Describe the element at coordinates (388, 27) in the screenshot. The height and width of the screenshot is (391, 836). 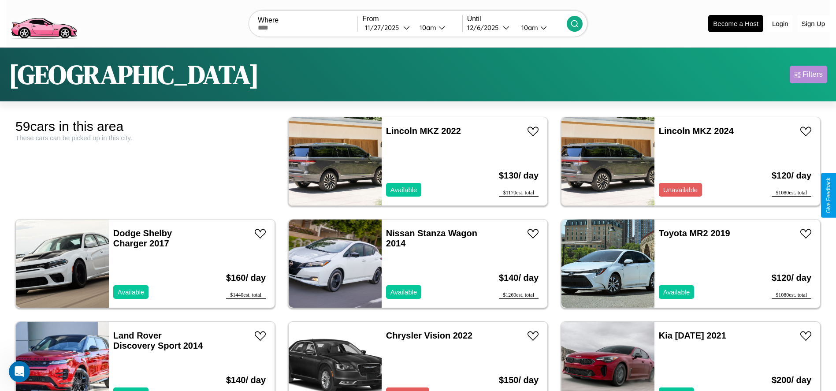
I see `button: 11/27/2025` at that location.